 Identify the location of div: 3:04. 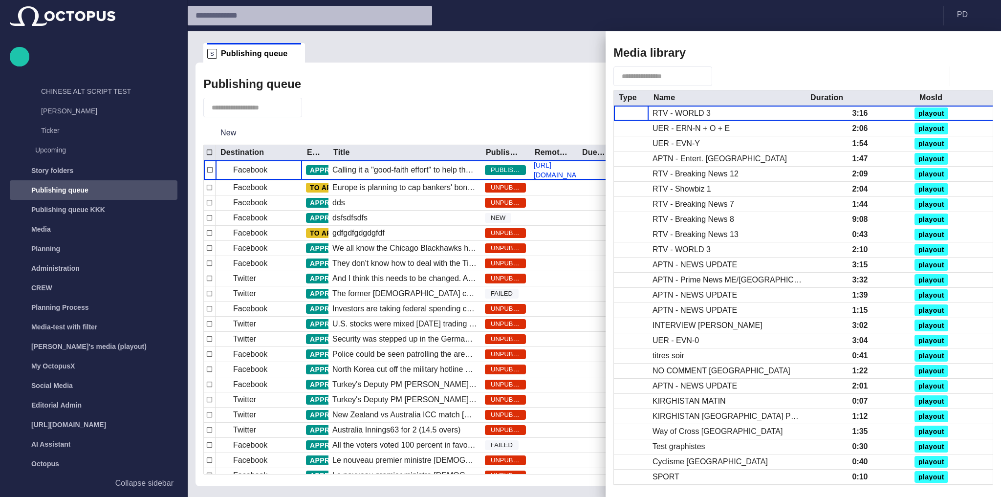
(860, 341).